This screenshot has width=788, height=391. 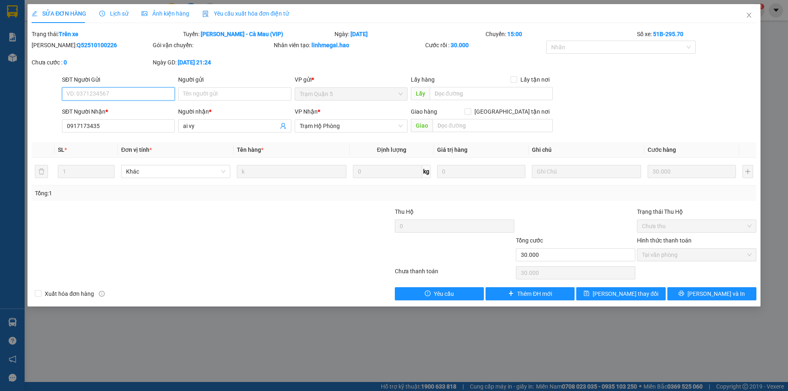 What do you see at coordinates (118, 112) in the screenshot?
I see `div: SĐT Người Nhận` at bounding box center [118, 112].